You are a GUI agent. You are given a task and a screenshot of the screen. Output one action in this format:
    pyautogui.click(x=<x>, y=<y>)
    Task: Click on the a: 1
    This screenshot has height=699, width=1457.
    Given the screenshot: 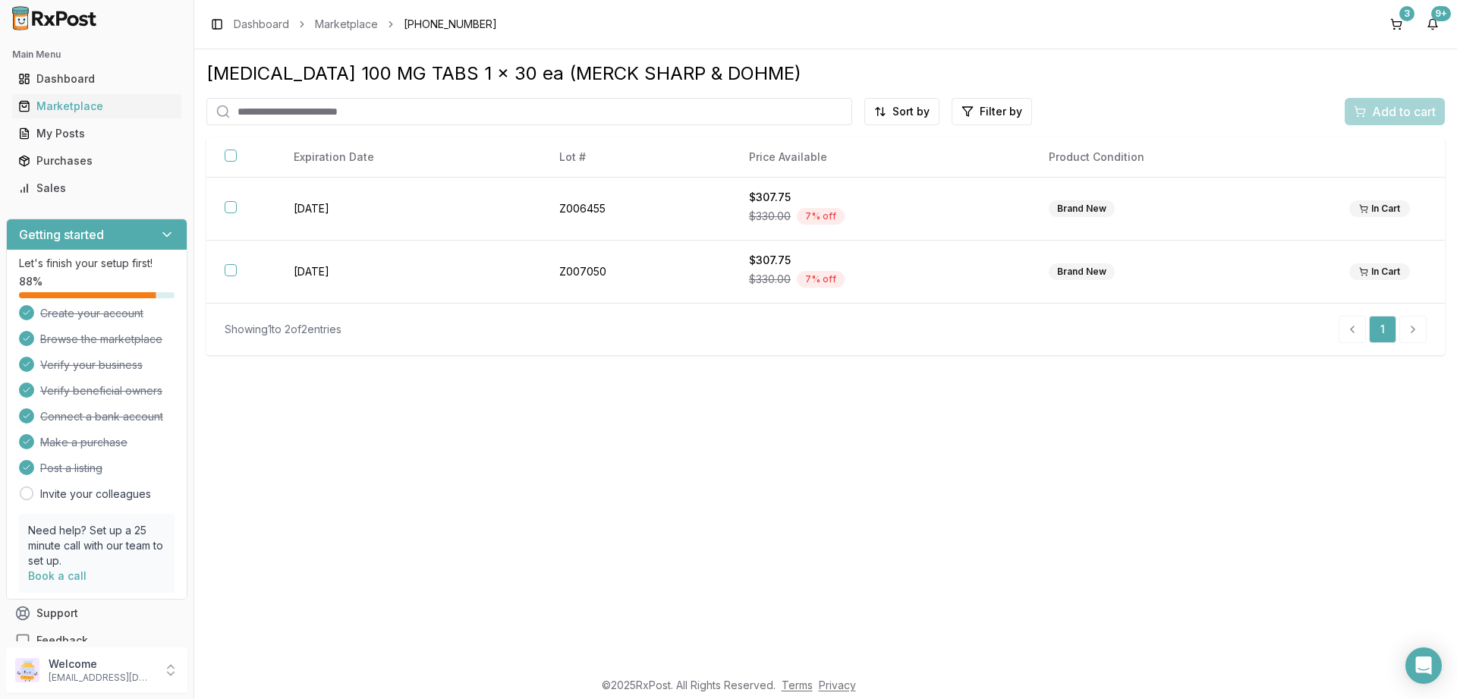 What is the action you would take?
    pyautogui.click(x=1383, y=329)
    